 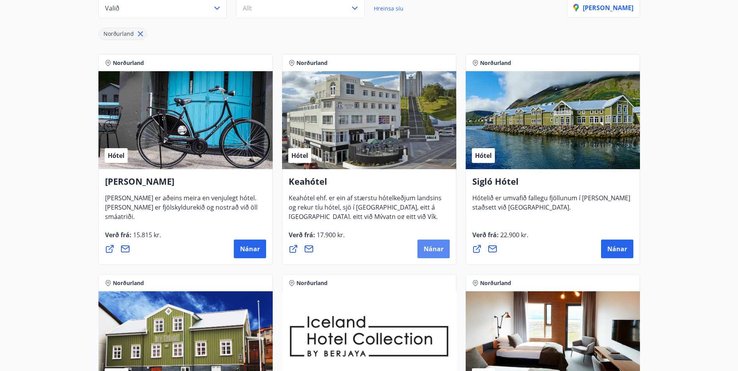 I want to click on span: Allt, so click(x=247, y=8).